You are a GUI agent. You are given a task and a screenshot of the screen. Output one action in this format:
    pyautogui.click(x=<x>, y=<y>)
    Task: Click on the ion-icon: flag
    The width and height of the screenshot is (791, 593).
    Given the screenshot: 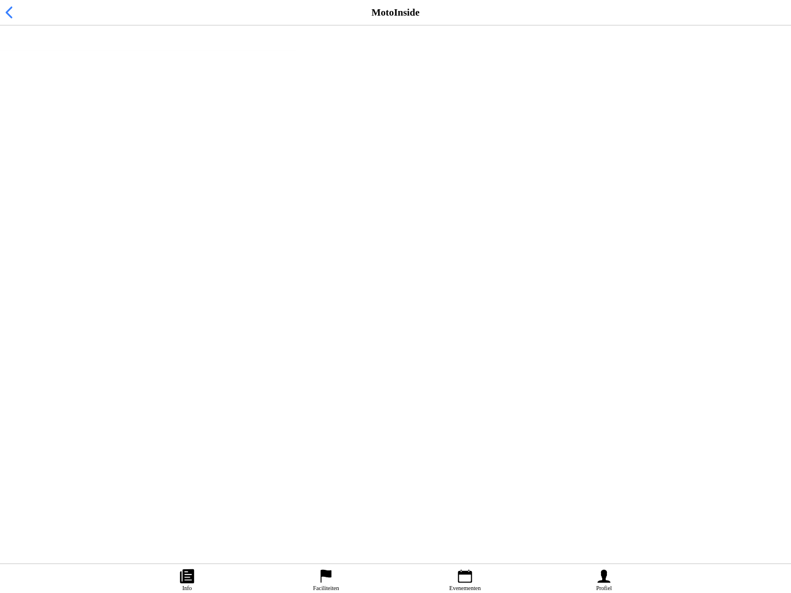 What is the action you would take?
    pyautogui.click(x=326, y=576)
    